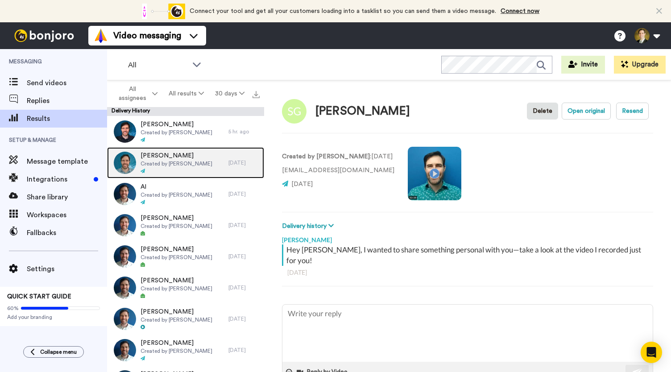  I want to click on img: a62e92e1-0994-4051-8559-75aedf042715-thumb.jpg, so click(125, 288).